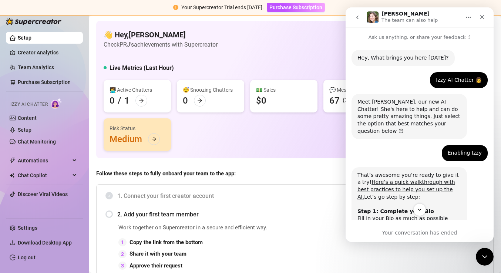 Image resolution: width=501 pixels, height=273 pixels. I want to click on span: Download Desktop App, so click(45, 243).